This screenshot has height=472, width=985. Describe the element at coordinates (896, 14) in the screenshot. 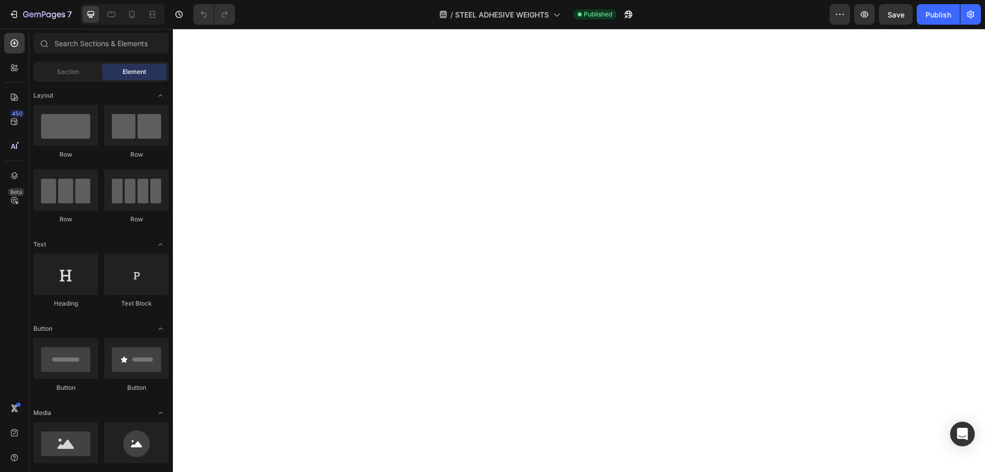

I see `span: Save` at that location.